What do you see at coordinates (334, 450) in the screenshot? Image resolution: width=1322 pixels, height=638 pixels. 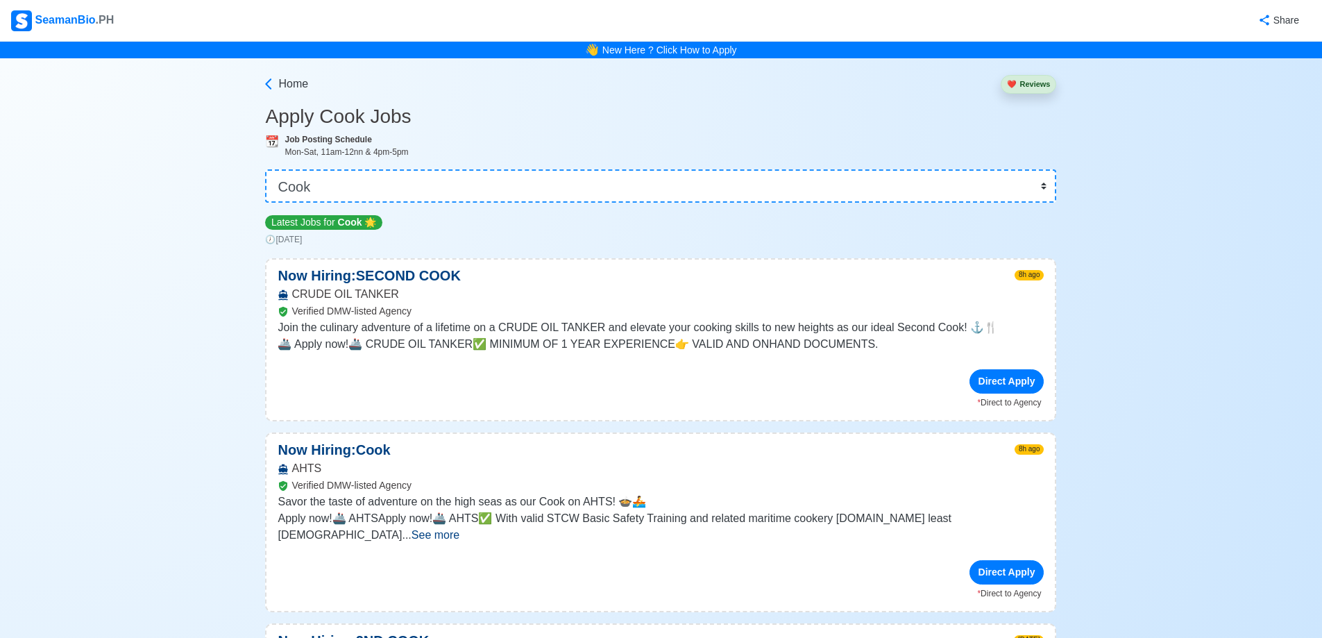 I see `p: Now Hiring: Cook` at bounding box center [334, 450].